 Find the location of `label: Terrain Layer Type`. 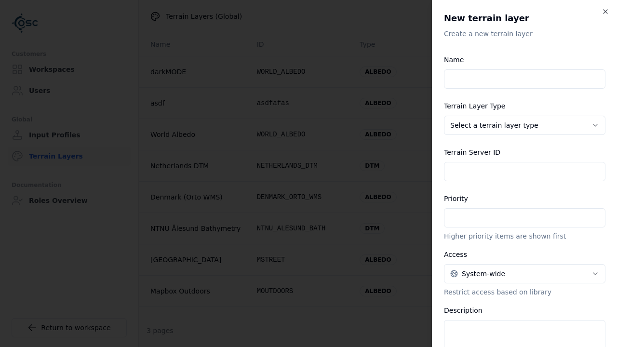

label: Terrain Layer Type is located at coordinates (474, 106).